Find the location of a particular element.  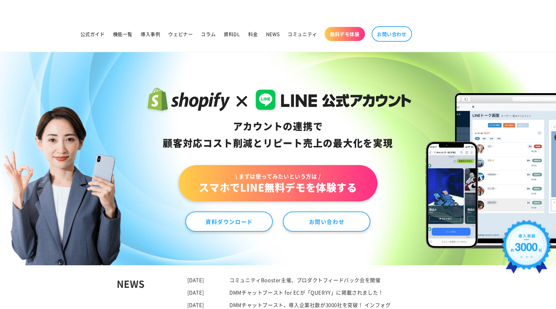

span: \ まずは使ってみたいという方は / is located at coordinates (278, 176).